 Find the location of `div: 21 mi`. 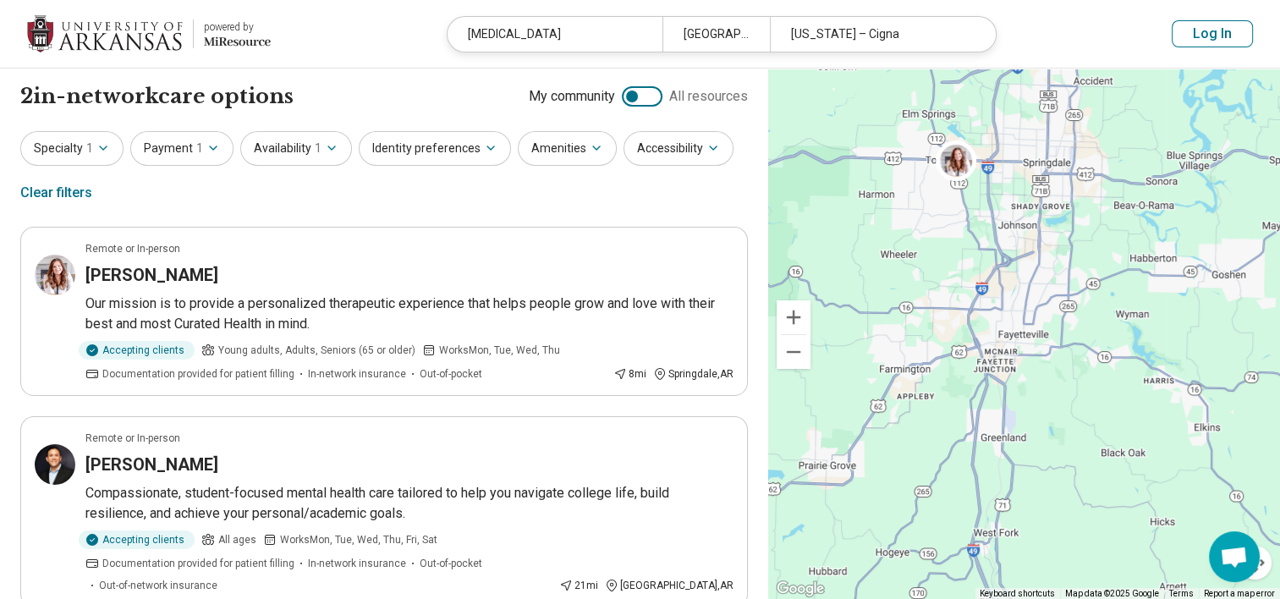

div: 21 mi is located at coordinates (579, 585).